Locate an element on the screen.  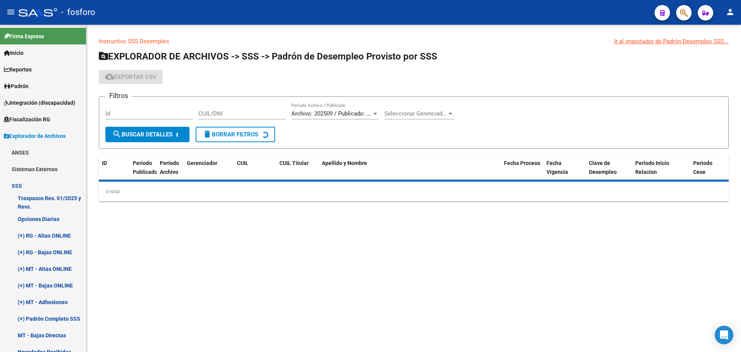
datatable-header-cell: Fecha Vigencia is located at coordinates (565, 168).